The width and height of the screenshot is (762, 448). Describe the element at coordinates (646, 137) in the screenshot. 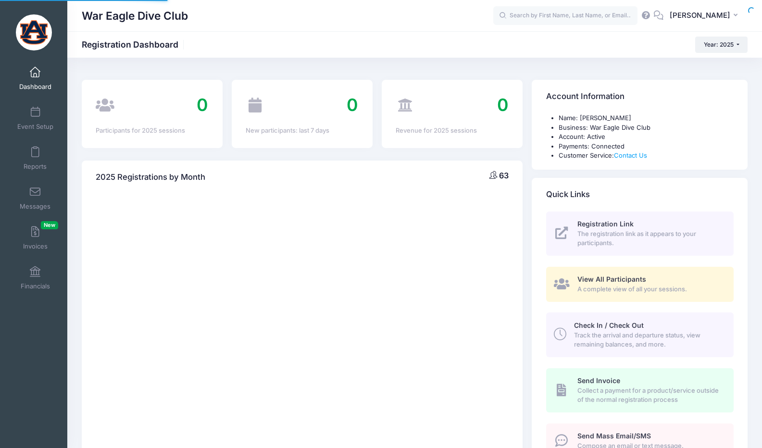

I see `li: Account: Active` at that location.